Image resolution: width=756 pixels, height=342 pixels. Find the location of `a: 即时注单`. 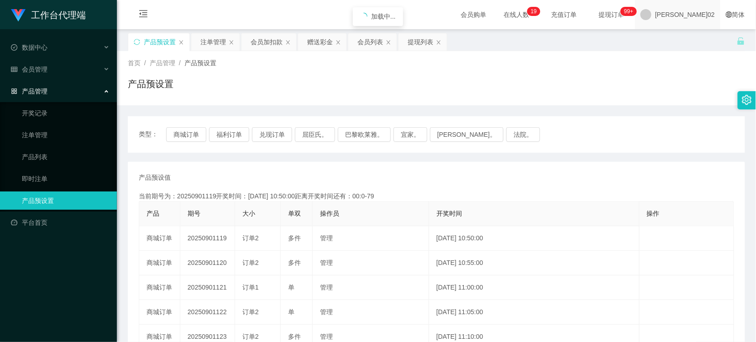

a: 即时注单 is located at coordinates (66, 179).